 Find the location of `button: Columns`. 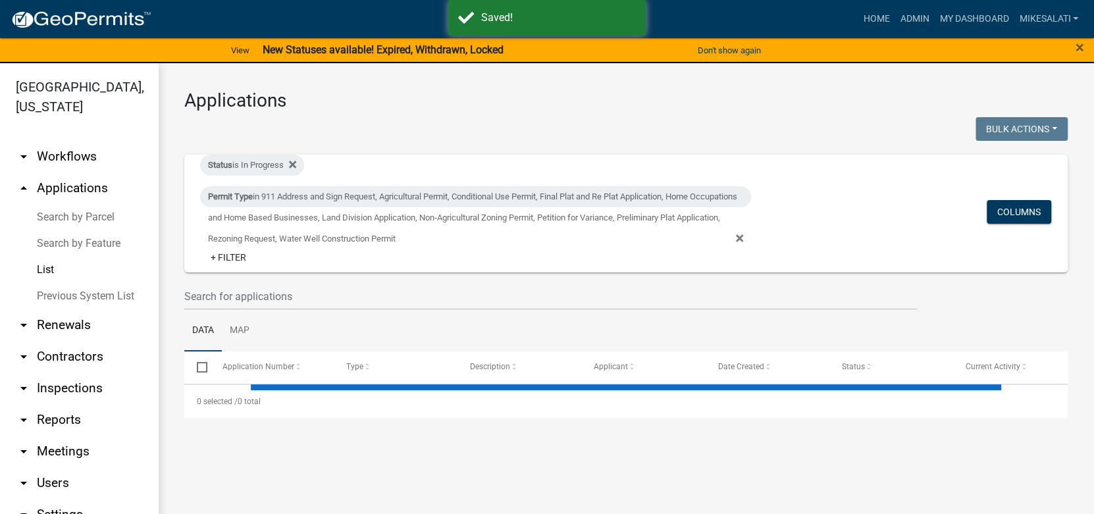

button: Columns is located at coordinates (1019, 212).